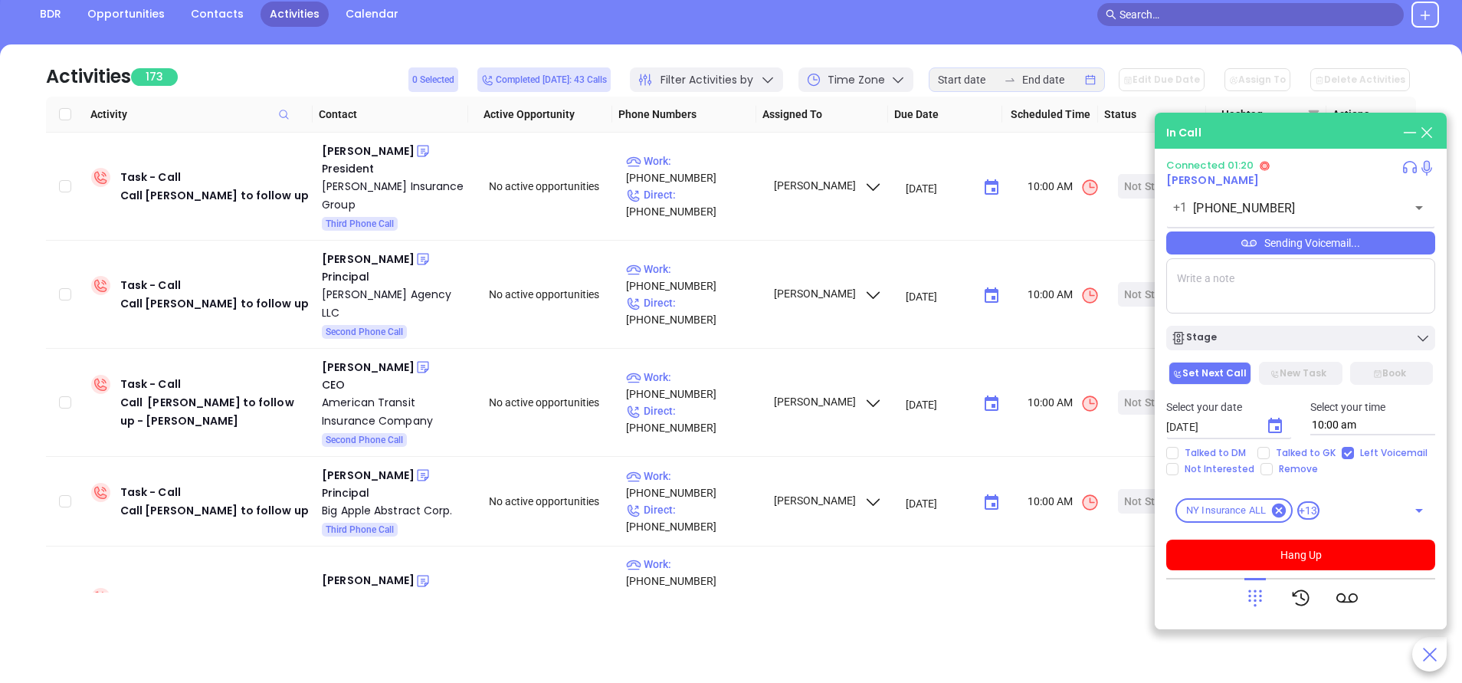 The height and width of the screenshot is (683, 1462). I want to click on th: Due Date, so click(945, 114).